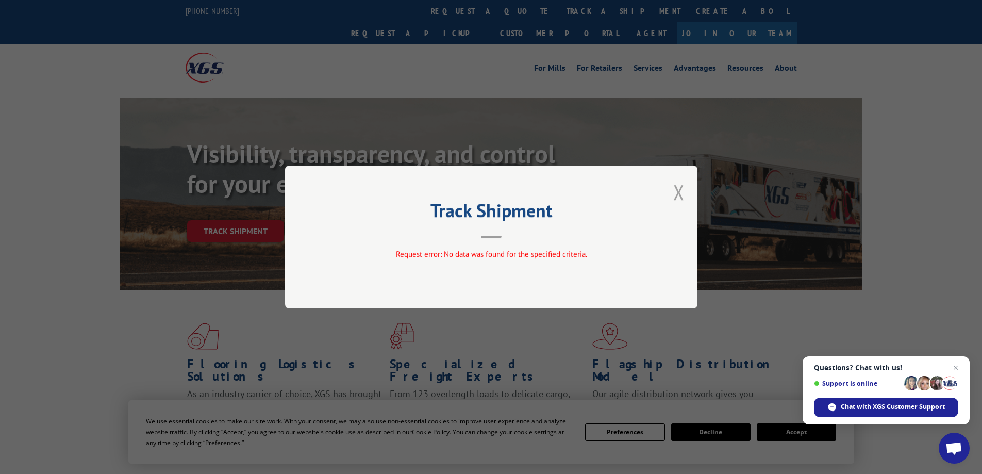  Describe the element at coordinates (491, 213) in the screenshot. I see `h2: Track Shipment` at that location.